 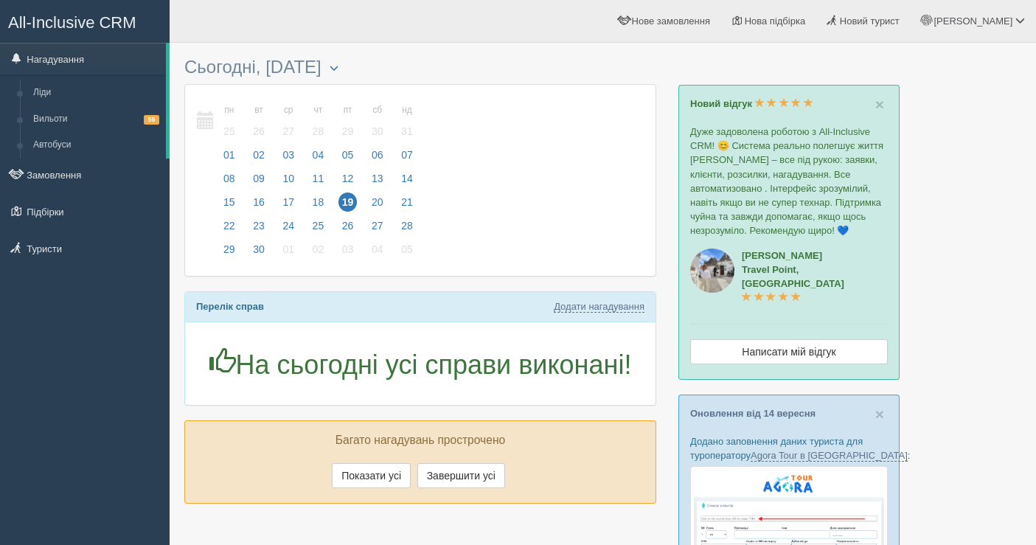 What do you see at coordinates (229, 179) in the screenshot?
I see `span: 08` at bounding box center [229, 179].